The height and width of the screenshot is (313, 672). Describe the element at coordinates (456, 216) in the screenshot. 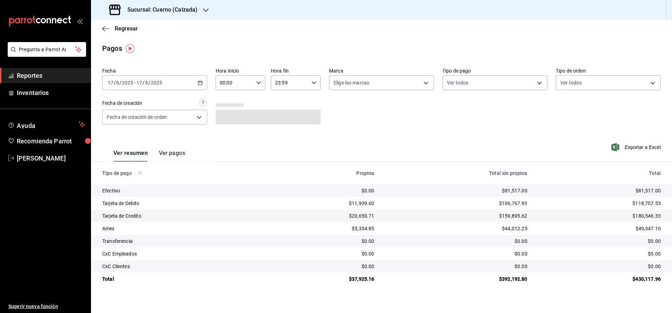

I see `div: $159,895.62` at that location.